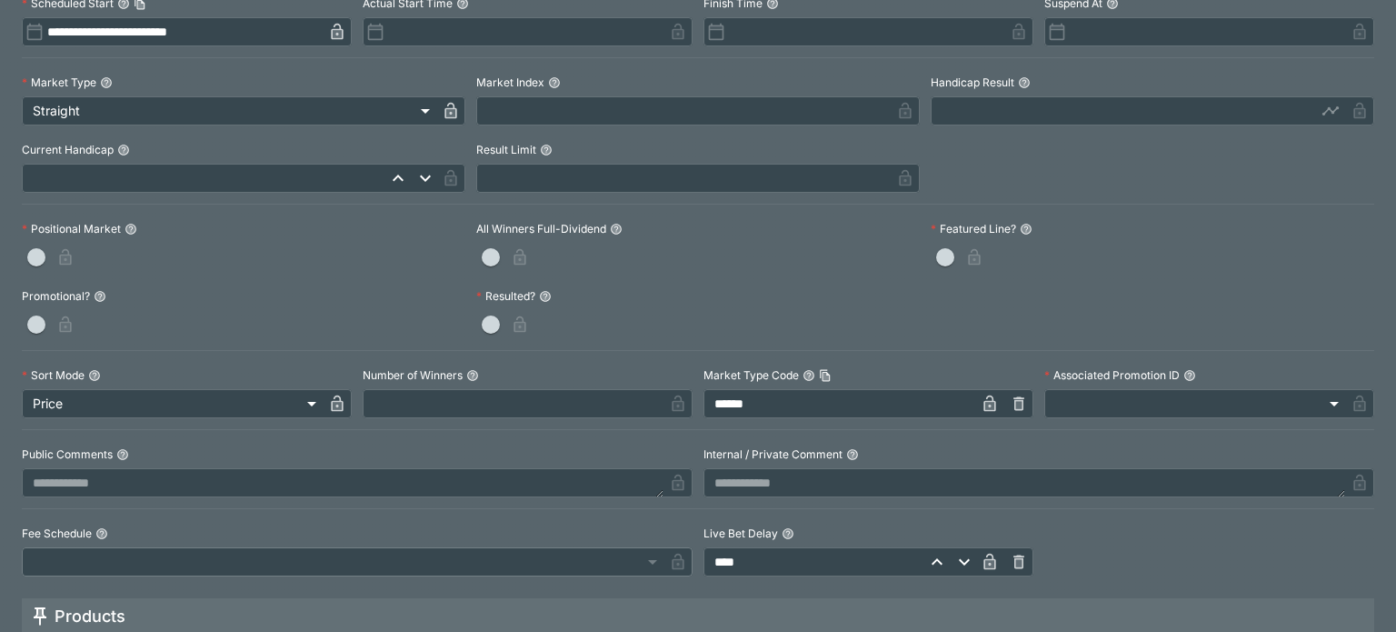  Describe the element at coordinates (505, 295) in the screenshot. I see `p: Resulted?` at that location.